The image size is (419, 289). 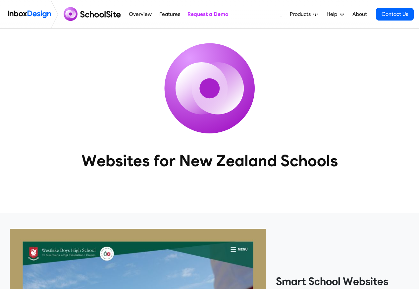 What do you see at coordinates (342, 281) in the screenshot?
I see `heading: Smart School Websites` at bounding box center [342, 281].